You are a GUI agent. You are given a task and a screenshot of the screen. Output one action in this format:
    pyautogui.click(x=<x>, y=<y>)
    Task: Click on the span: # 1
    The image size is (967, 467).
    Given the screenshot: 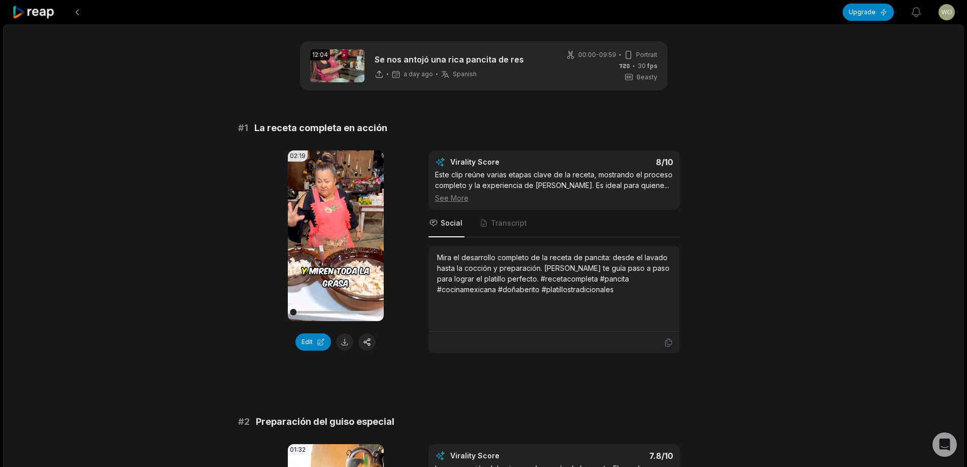 What is the action you would take?
    pyautogui.click(x=243, y=128)
    